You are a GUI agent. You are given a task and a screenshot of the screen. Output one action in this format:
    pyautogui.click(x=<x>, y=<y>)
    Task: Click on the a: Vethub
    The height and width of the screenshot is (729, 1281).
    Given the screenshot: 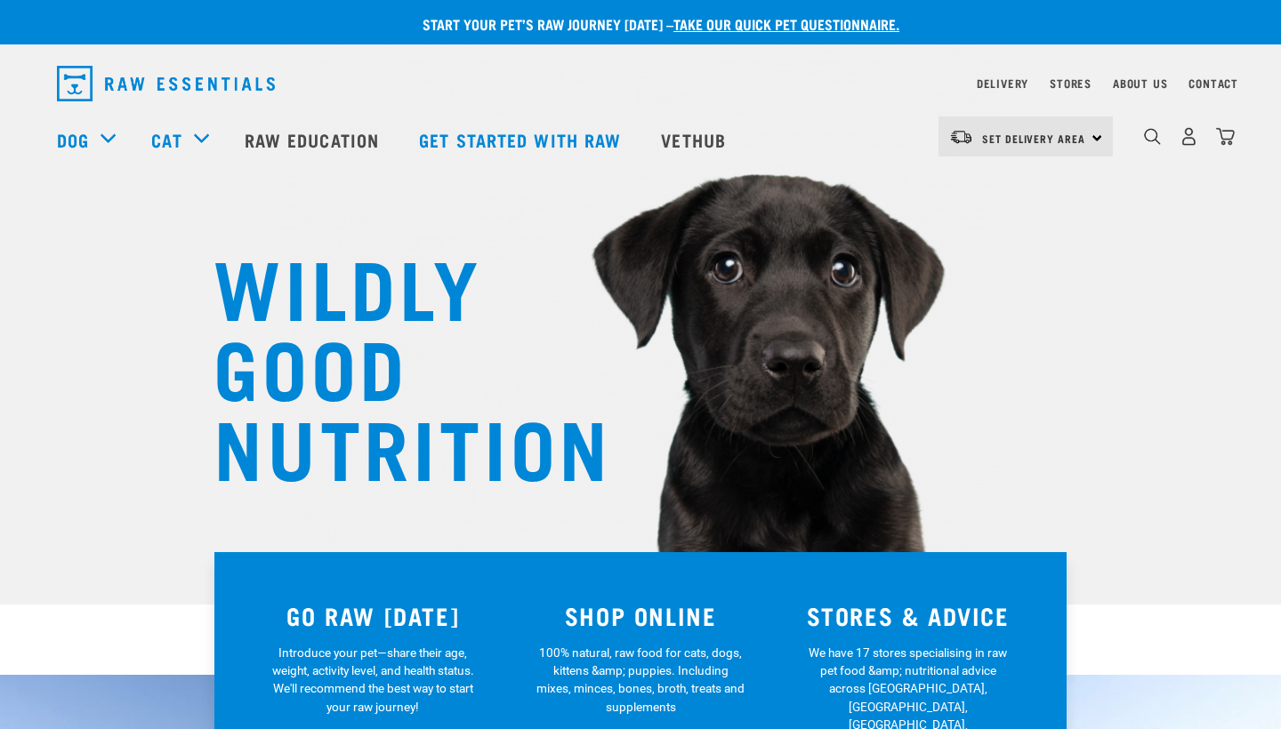 What is the action you would take?
    pyautogui.click(x=695, y=140)
    